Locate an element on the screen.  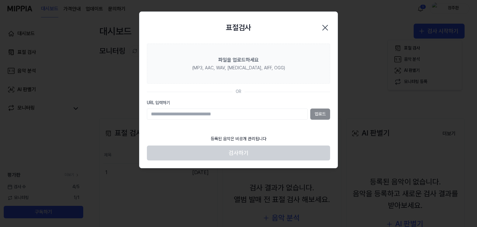
div: OR is located at coordinates (238, 92).